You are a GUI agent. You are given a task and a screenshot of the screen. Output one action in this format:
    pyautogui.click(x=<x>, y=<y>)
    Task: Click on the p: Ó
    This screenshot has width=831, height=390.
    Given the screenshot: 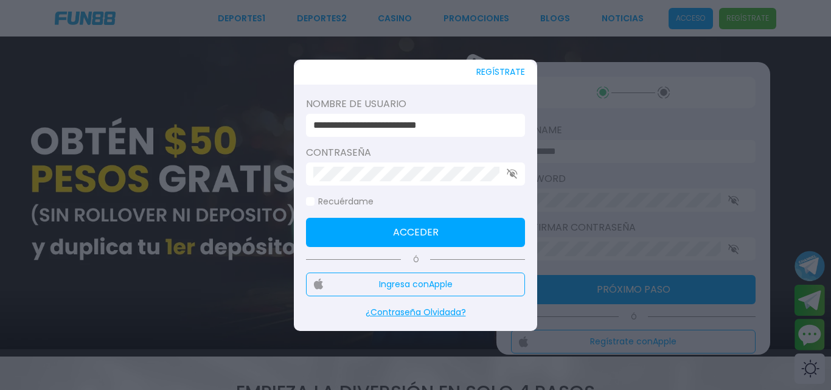 What is the action you would take?
    pyautogui.click(x=415, y=260)
    